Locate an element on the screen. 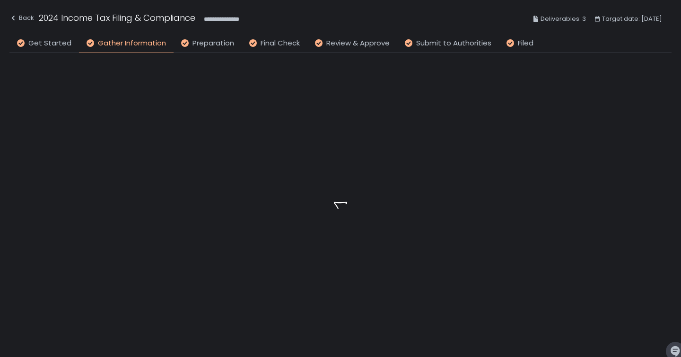  div: Back is located at coordinates (22, 18).